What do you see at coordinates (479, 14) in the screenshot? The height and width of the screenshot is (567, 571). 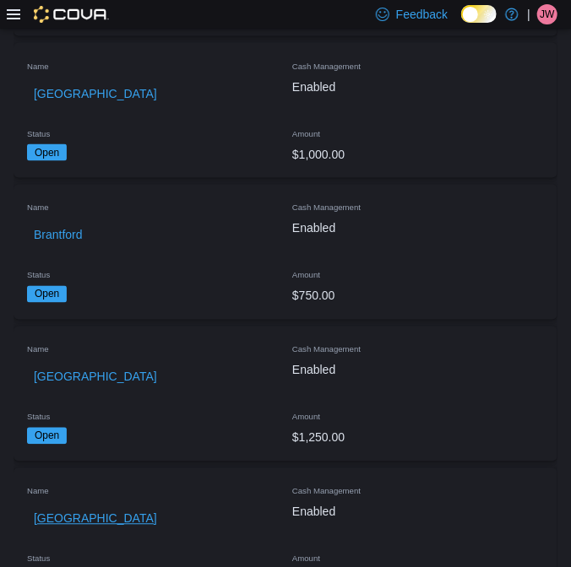 I see `input: Dark Mode` at bounding box center [479, 14].